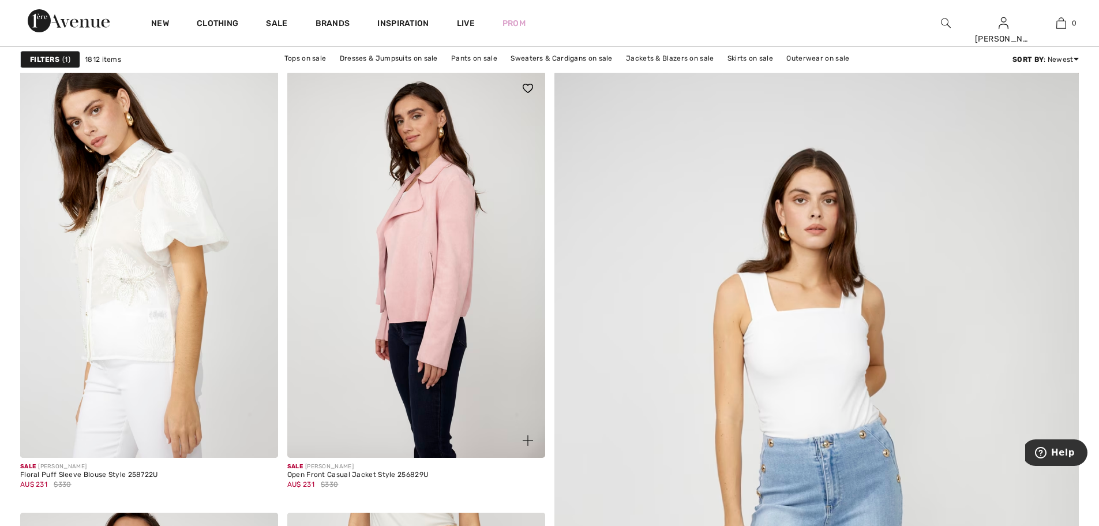 The width and height of the screenshot is (1099, 526). I want to click on div: : Newest, so click(1045, 59).